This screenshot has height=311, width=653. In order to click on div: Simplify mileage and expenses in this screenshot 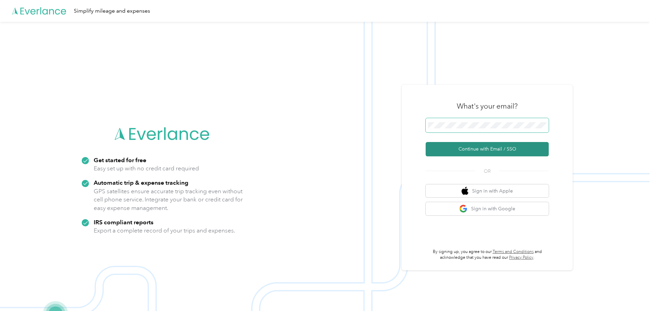, I will do `click(112, 11)`.